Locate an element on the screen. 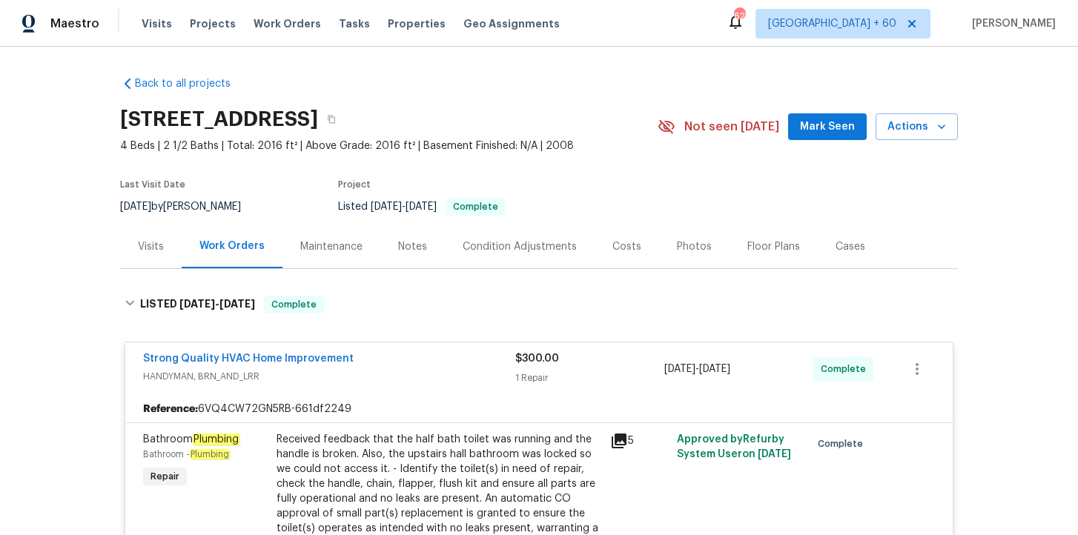 The image size is (1078, 535). span: Repair is located at coordinates (165, 477).